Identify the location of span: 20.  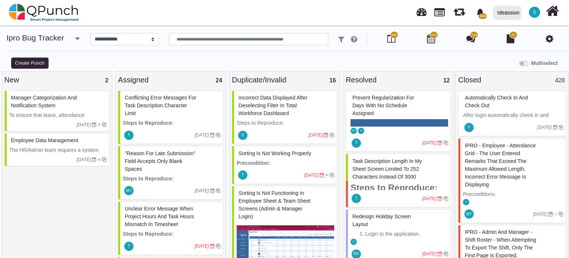
(513, 35).